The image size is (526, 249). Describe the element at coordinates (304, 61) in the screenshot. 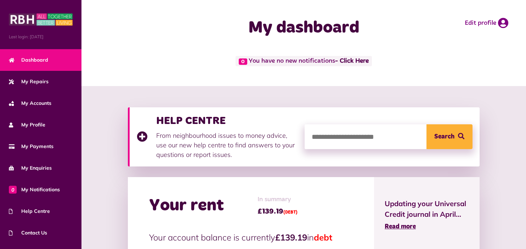

I see `span: You have no new notifications` at that location.